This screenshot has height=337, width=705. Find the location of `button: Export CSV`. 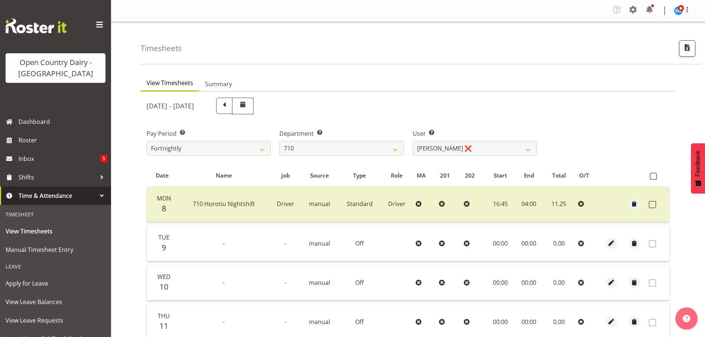

button: Export CSV is located at coordinates (687, 48).